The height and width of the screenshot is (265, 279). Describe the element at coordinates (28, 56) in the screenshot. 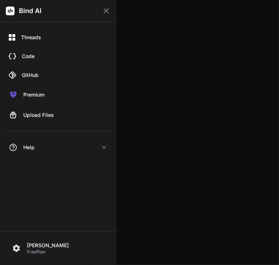

I see `span: Code` at that location.